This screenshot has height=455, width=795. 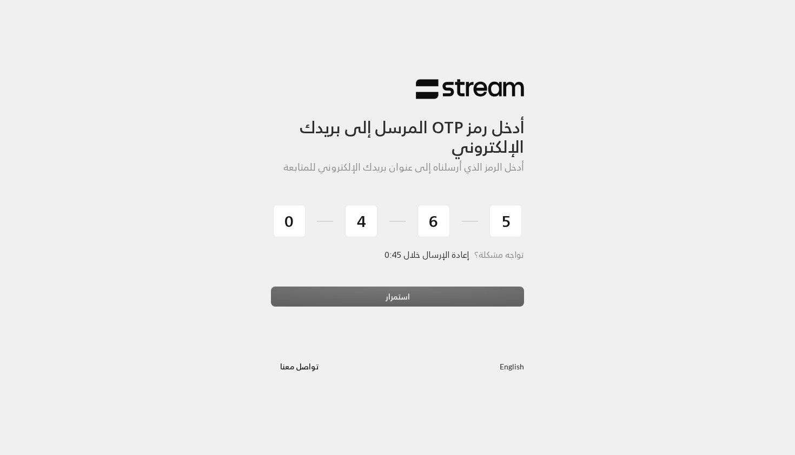 I want to click on span: إعادة الإرسال خلال 0:45, so click(x=427, y=254).